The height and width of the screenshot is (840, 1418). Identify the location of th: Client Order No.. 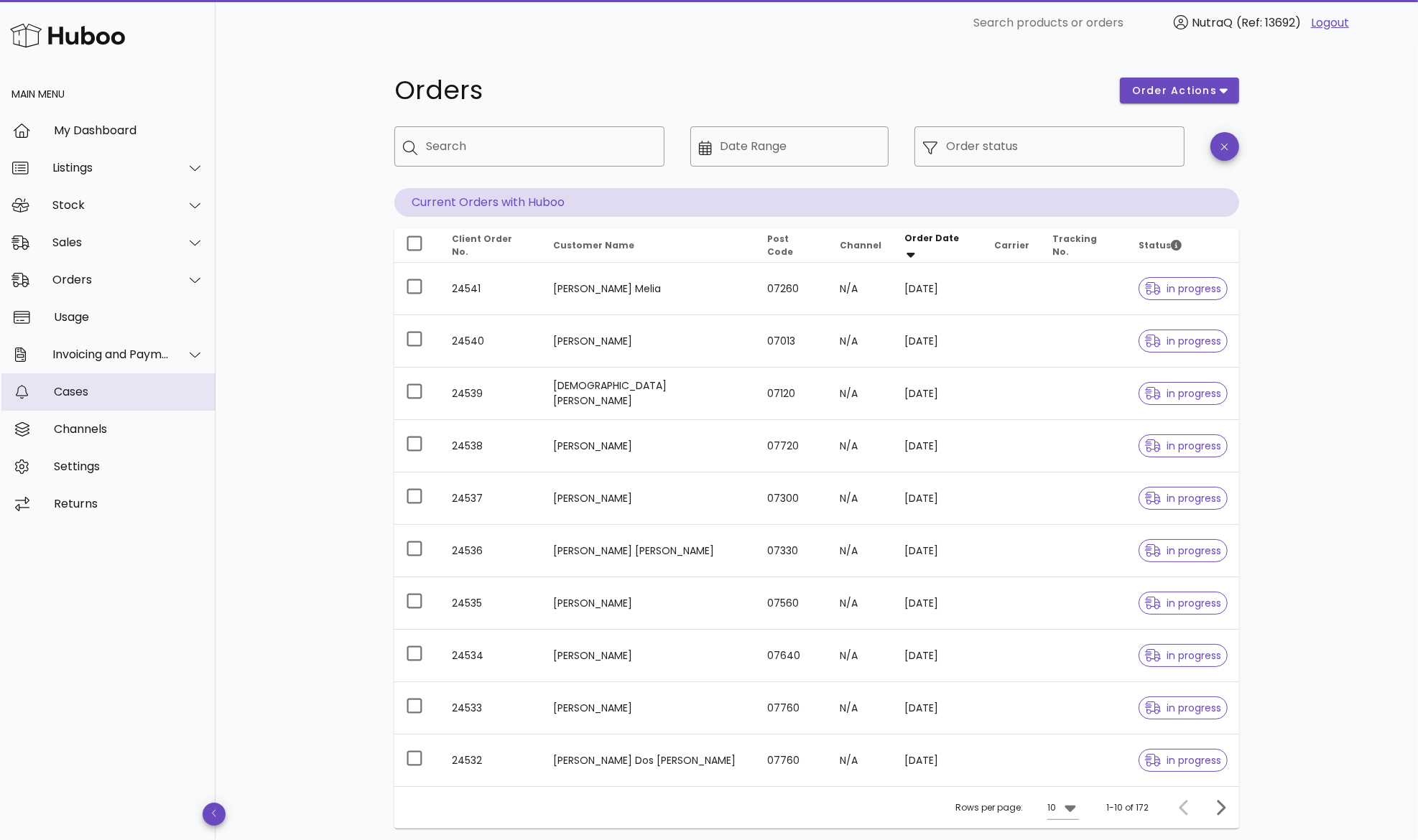
(491, 246).